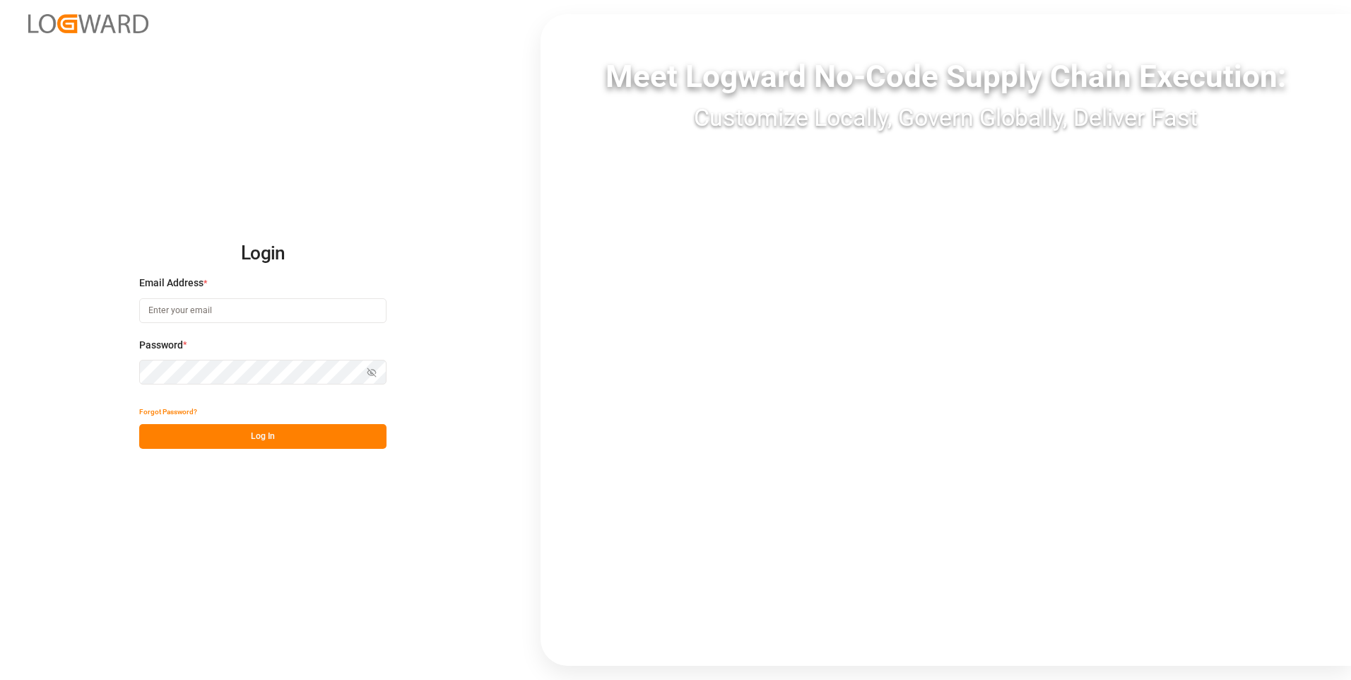  Describe the element at coordinates (168, 411) in the screenshot. I see `button: Forgot Password?` at that location.